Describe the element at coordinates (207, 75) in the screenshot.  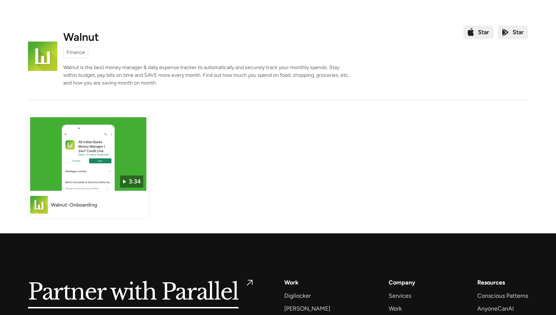
I see `p: Walnut is the best money manager & daily expense tracker to automatically and securely track your...` at that location.